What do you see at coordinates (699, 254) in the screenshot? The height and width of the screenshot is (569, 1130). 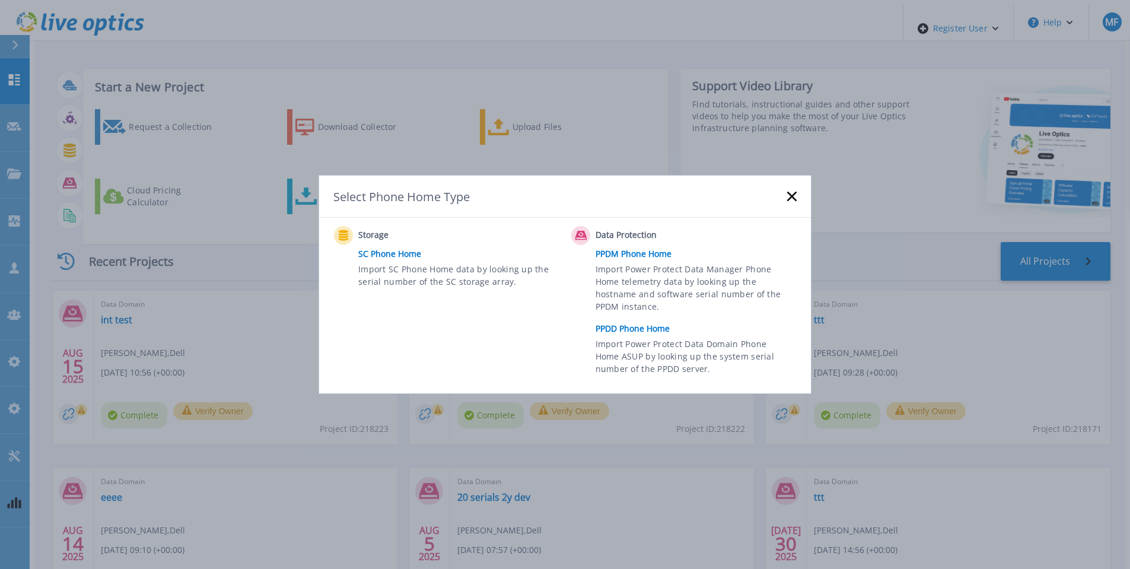 I see `a: PPDM Phone Home` at bounding box center [699, 254].